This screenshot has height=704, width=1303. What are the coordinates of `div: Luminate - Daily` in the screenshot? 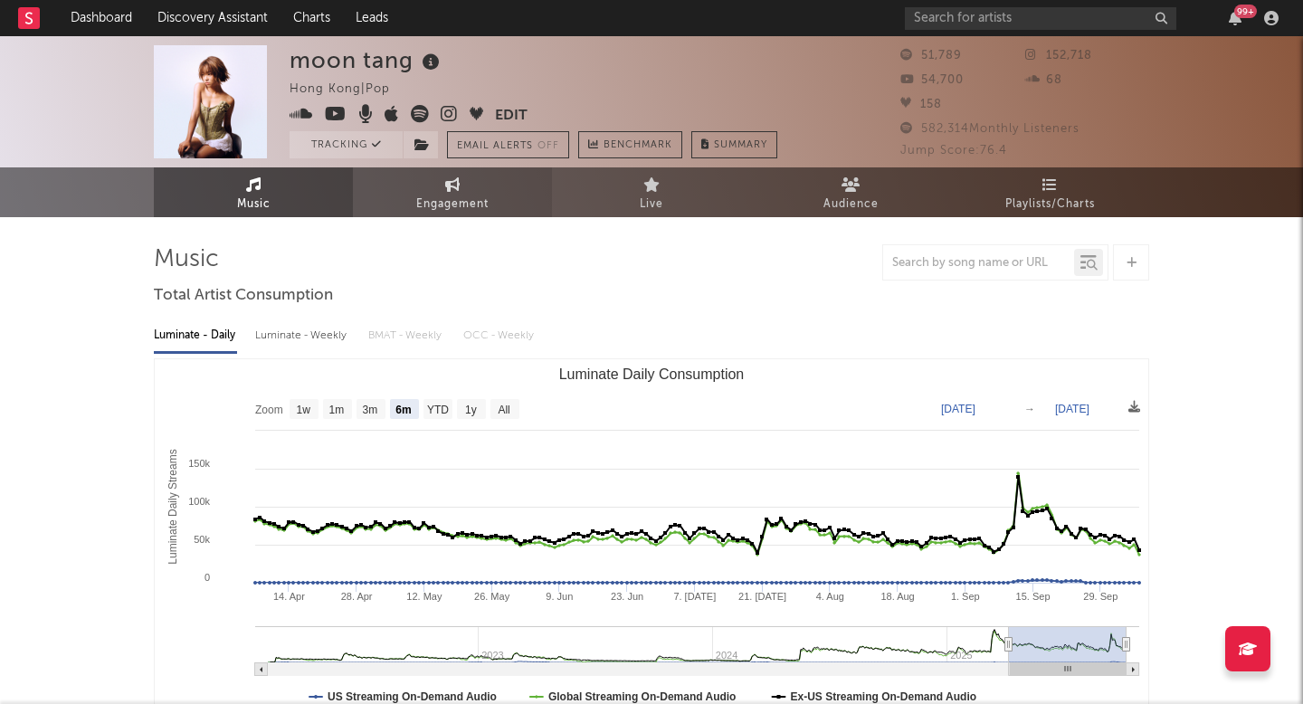 It's located at (195, 336).